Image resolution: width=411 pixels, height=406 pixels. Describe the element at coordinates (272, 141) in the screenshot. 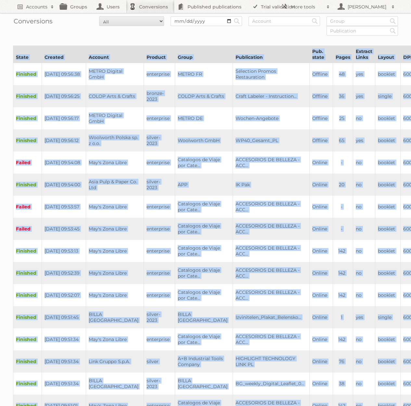

I see `td: WP40_Gesamt_PL` at that location.